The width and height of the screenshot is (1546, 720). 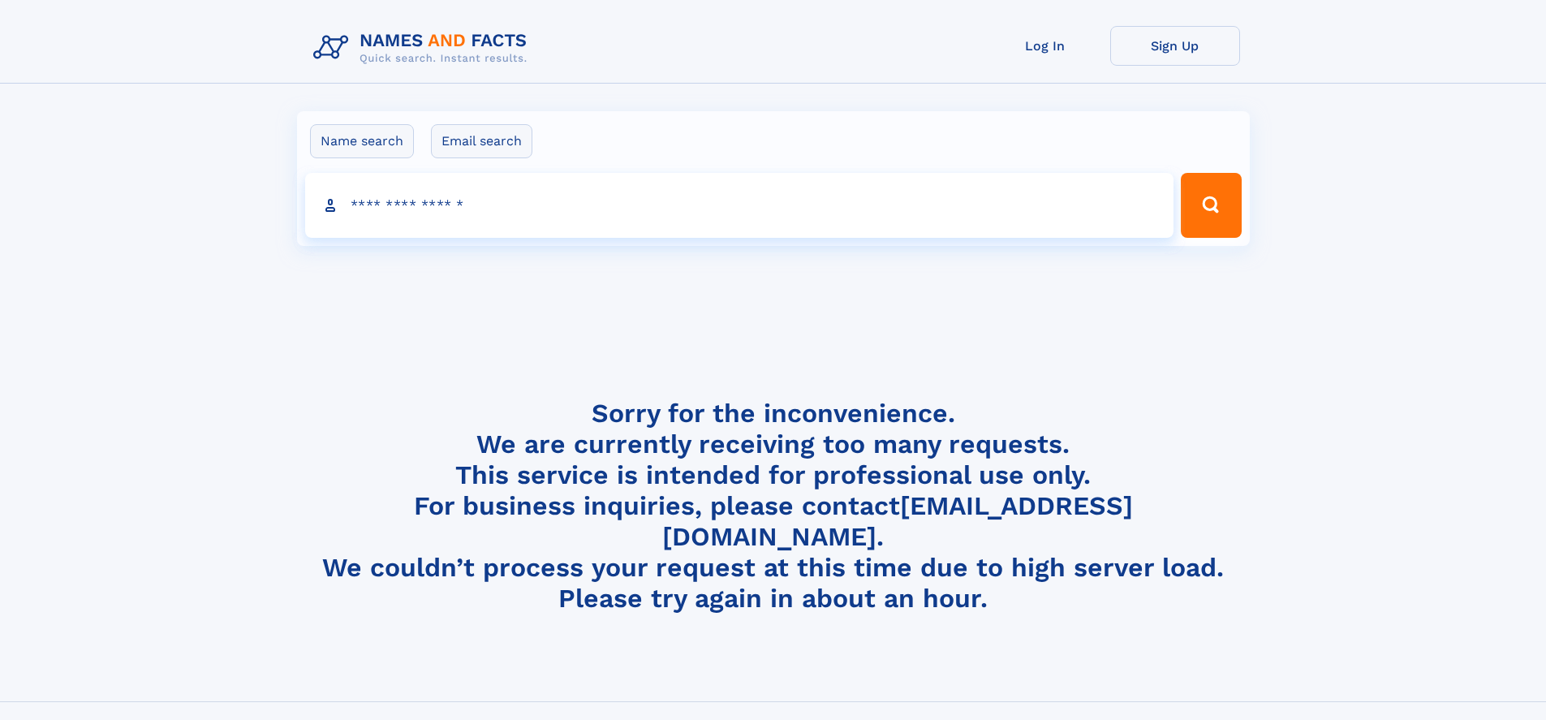 What do you see at coordinates (739, 205) in the screenshot?
I see `input: search input` at bounding box center [739, 205].